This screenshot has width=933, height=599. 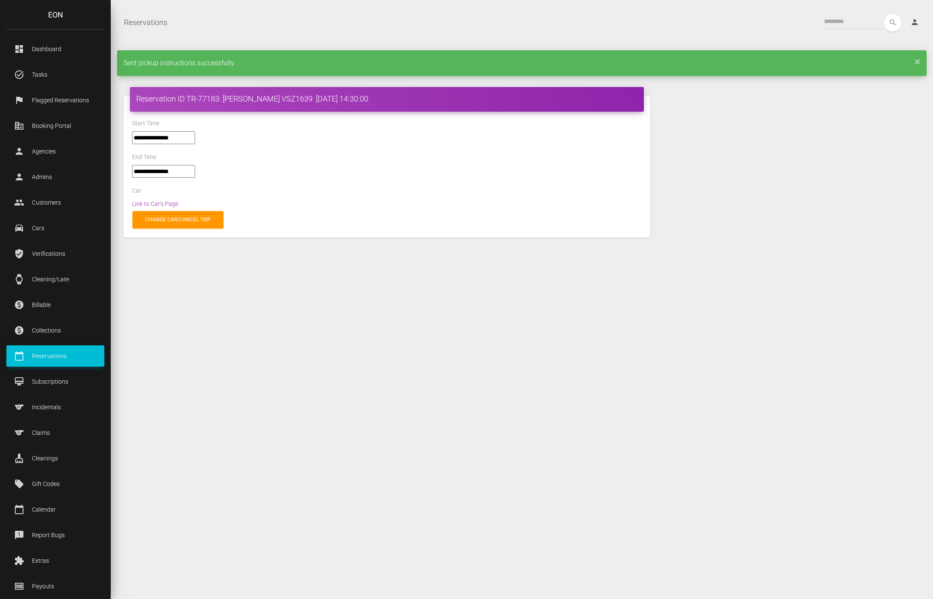 What do you see at coordinates (55, 356) in the screenshot?
I see `p: Reservations` at bounding box center [55, 356].